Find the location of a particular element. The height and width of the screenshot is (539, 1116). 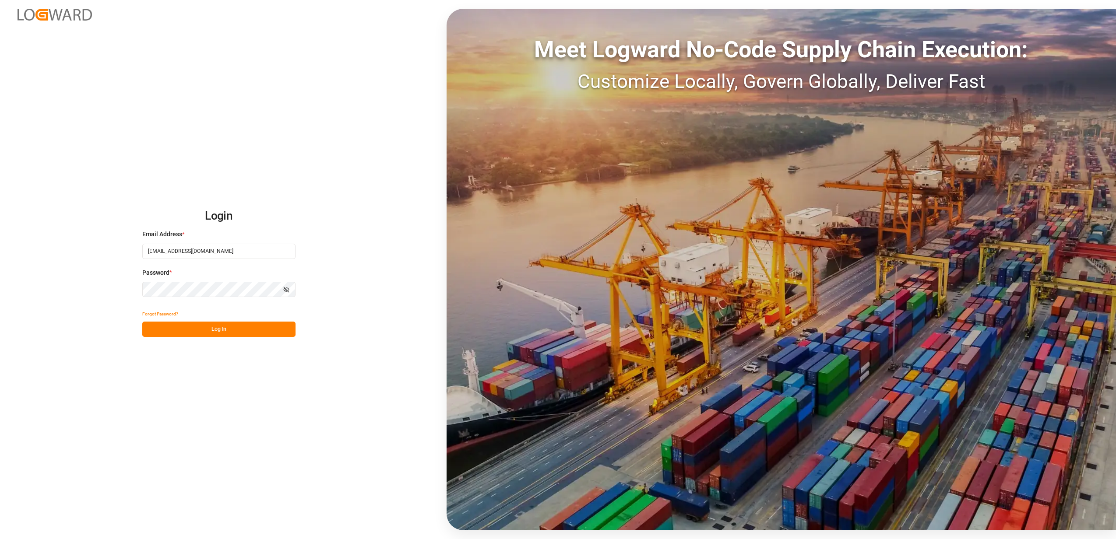

input: Enter your email is located at coordinates (219, 251).